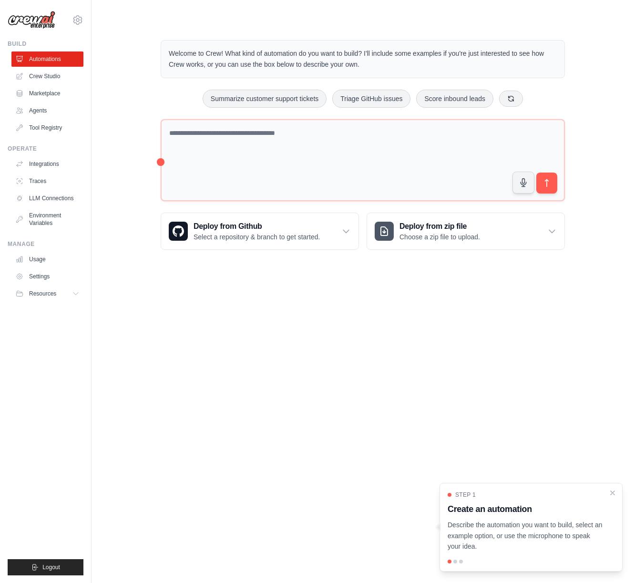 Image resolution: width=634 pixels, height=583 pixels. What do you see at coordinates (31, 20) in the screenshot?
I see `img: Logo` at bounding box center [31, 20].